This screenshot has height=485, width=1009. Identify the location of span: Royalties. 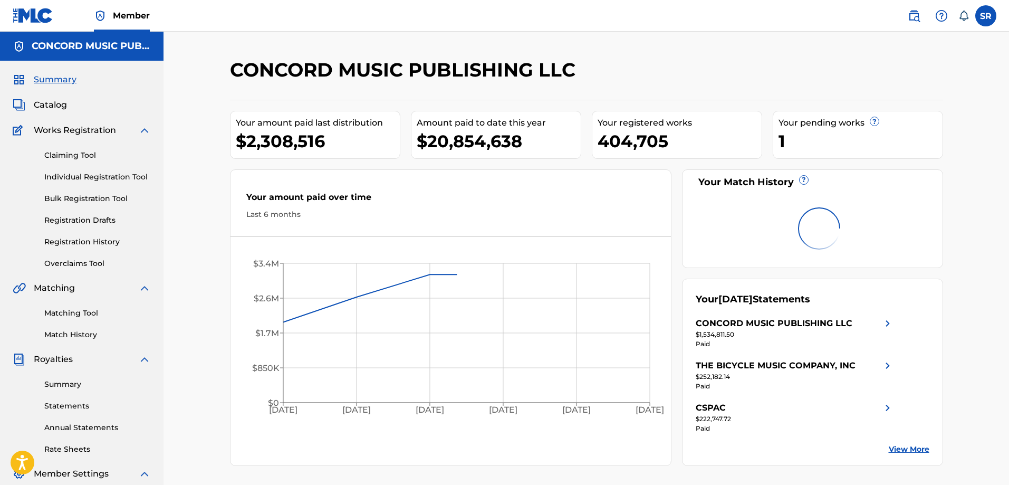
(53, 359).